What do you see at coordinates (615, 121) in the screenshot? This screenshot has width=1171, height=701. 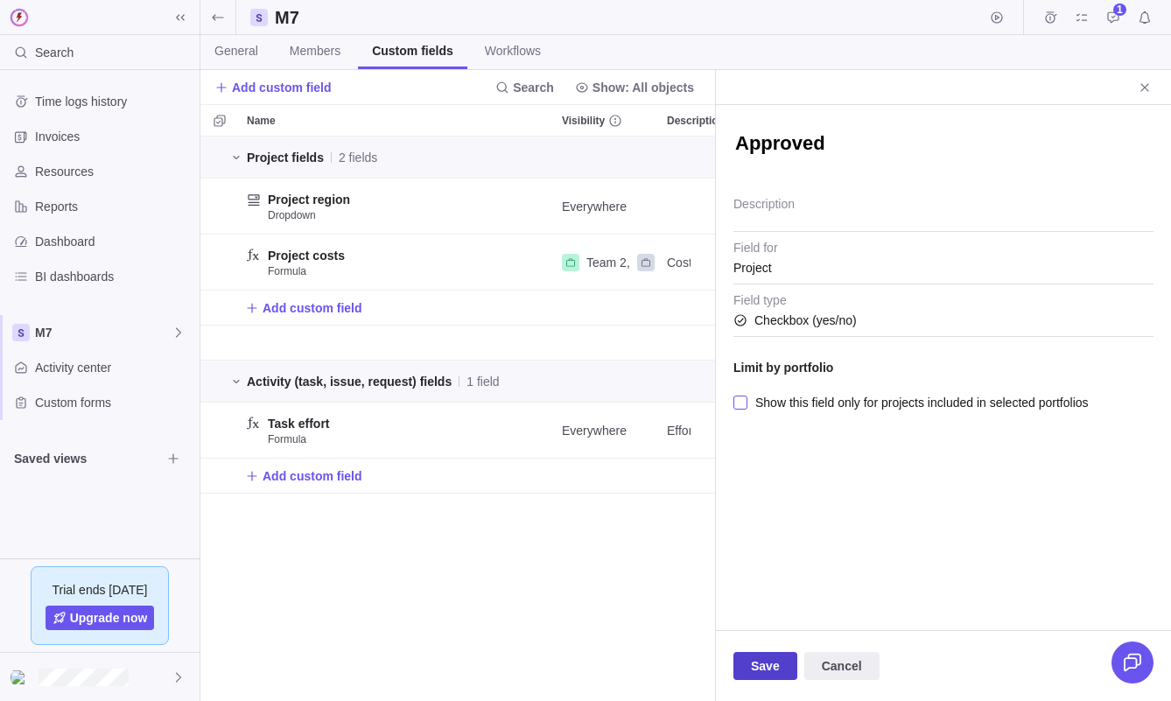 I see `svg: info-description` at bounding box center [615, 121].